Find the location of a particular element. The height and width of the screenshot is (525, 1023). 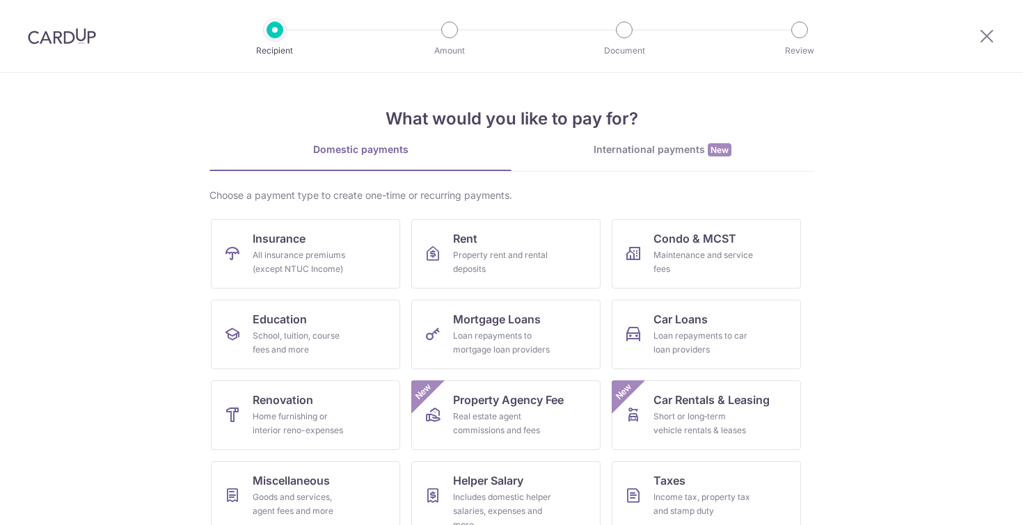

span: Car Loans is located at coordinates (681, 319).